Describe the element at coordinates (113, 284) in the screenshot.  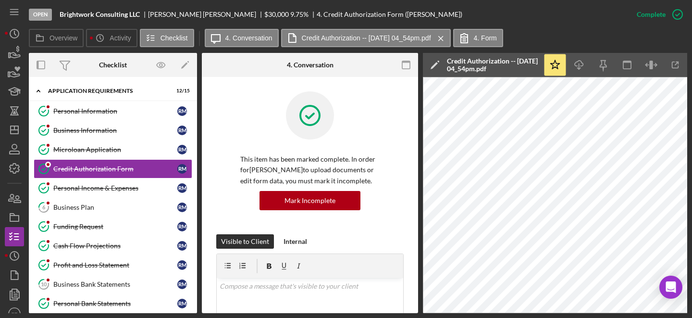
I see `a: 10Business Bank StatementsRM` at that location.